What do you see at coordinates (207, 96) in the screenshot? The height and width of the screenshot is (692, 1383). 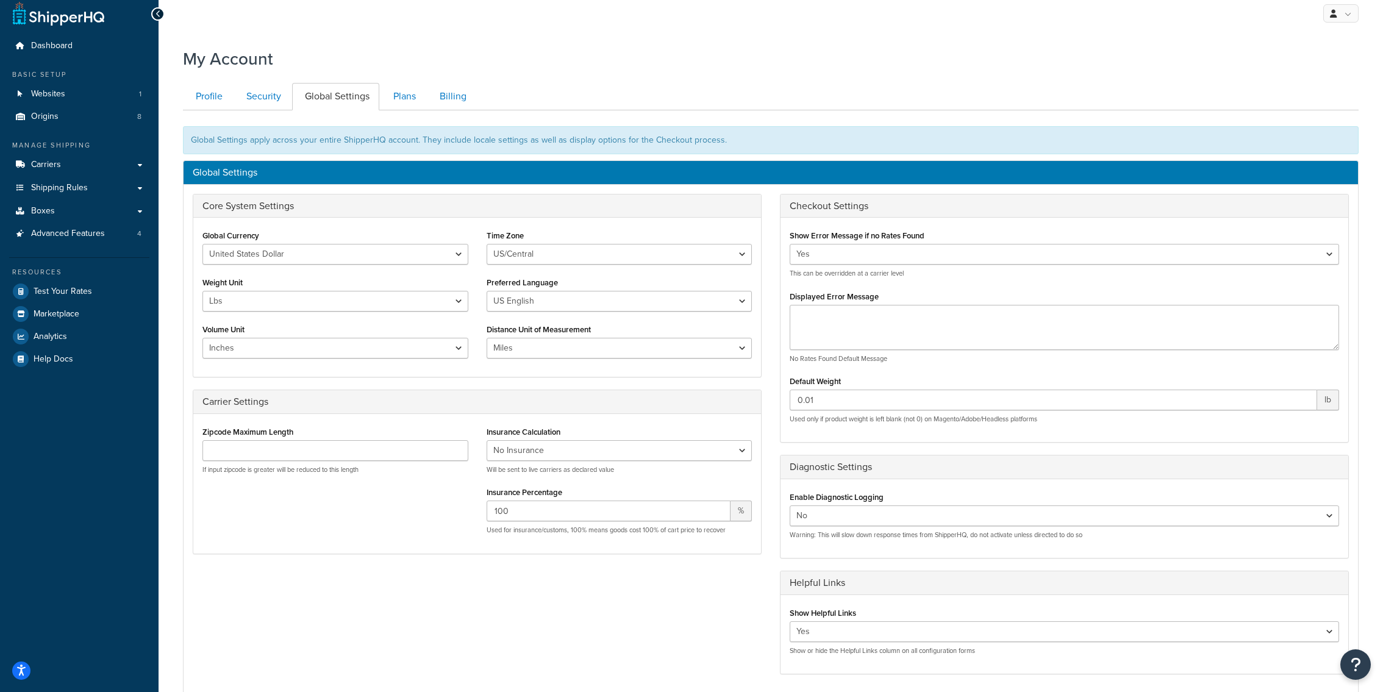 I see `a: Profile` at bounding box center [207, 96].